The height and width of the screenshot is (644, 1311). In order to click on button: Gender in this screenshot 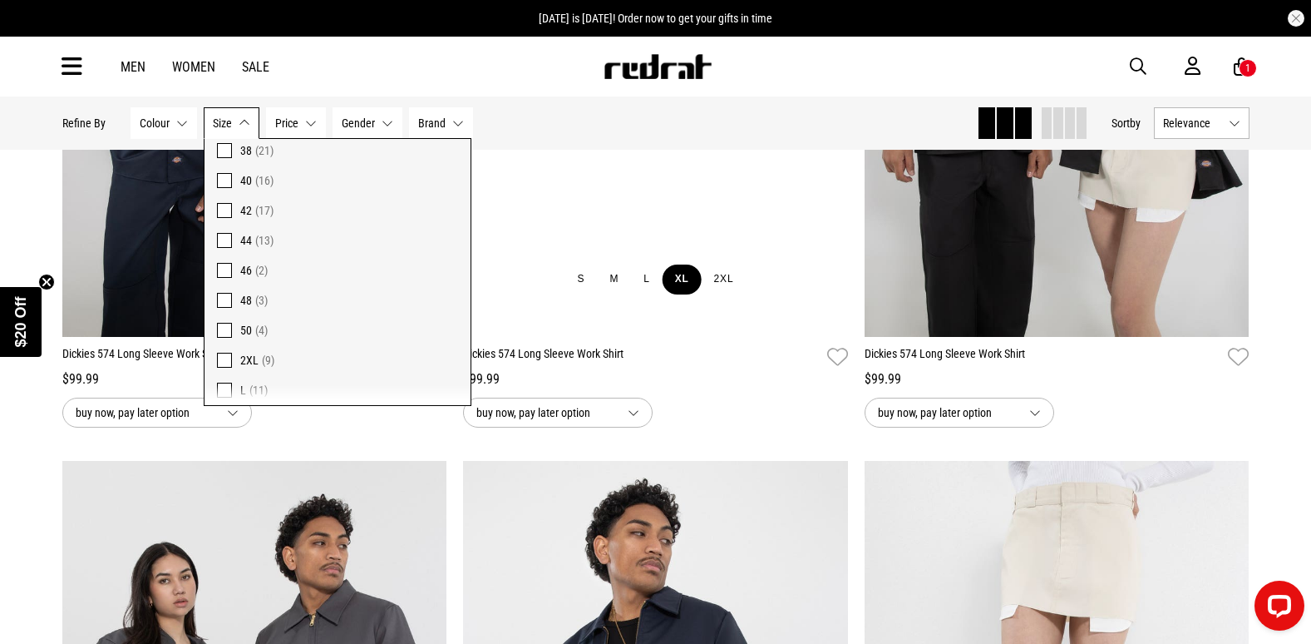, I will do `click(368, 123)`.